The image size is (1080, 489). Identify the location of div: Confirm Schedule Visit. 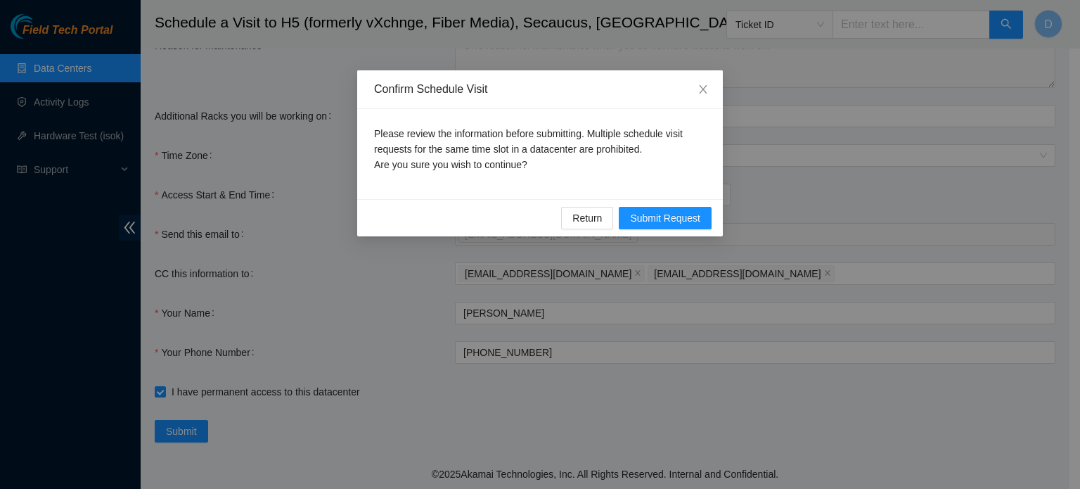
(540, 89).